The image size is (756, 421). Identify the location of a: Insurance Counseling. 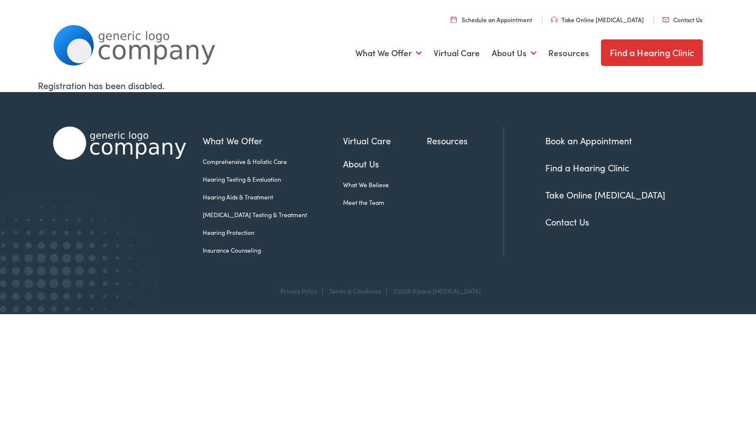
(273, 250).